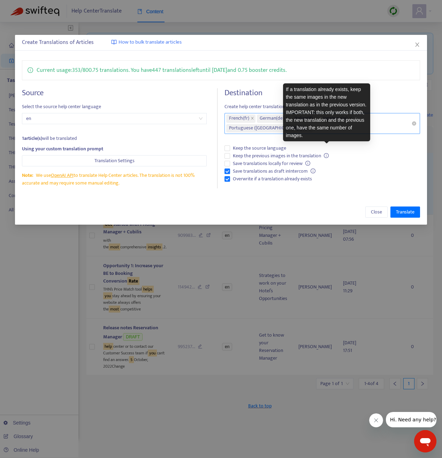 Image resolution: width=442 pixels, height=458 pixels. Describe the element at coordinates (114, 149) in the screenshot. I see `div: Using your custom translation prompt` at that location.